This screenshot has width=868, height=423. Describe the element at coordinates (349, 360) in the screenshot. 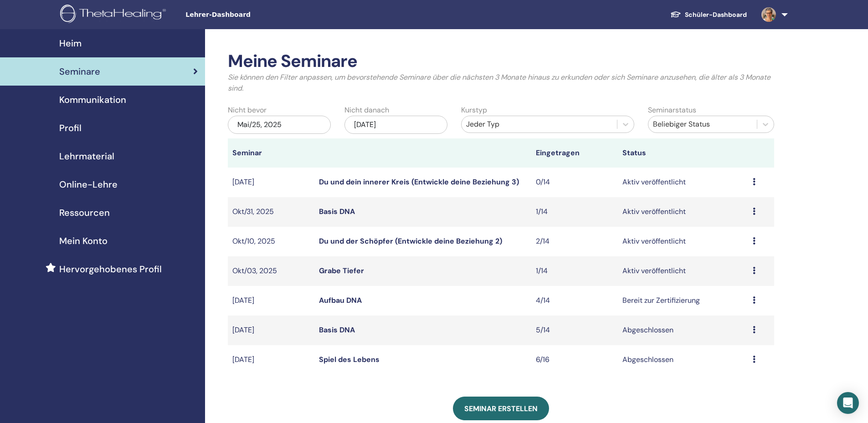

I see `a: Spiel des Lebens` at that location.